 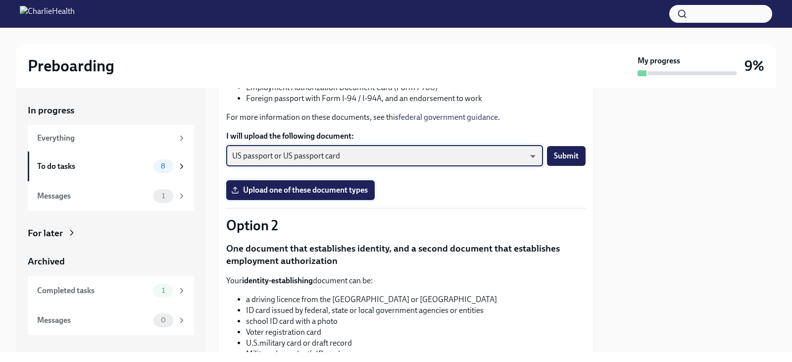 I want to click on a: Completed tasks1, so click(x=111, y=291).